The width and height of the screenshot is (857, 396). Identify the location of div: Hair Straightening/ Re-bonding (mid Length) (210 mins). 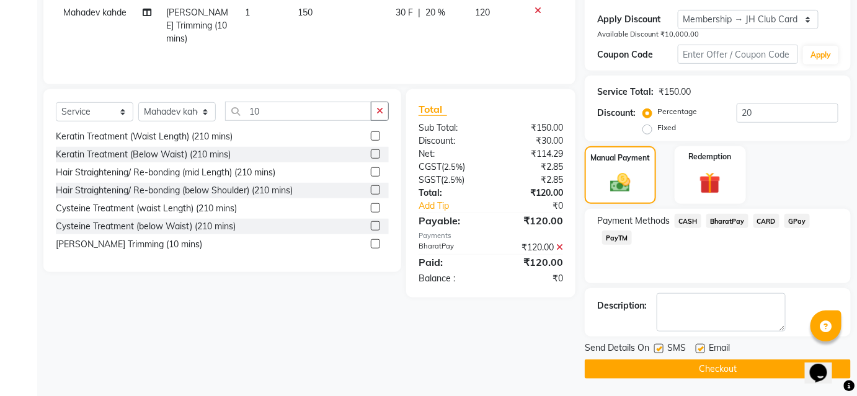
(166, 172).